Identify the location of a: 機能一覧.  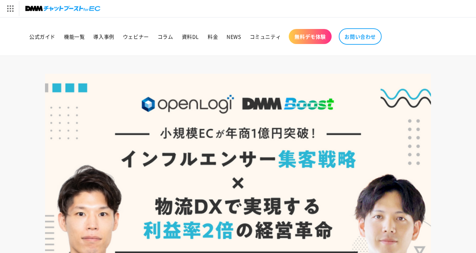
(74, 36).